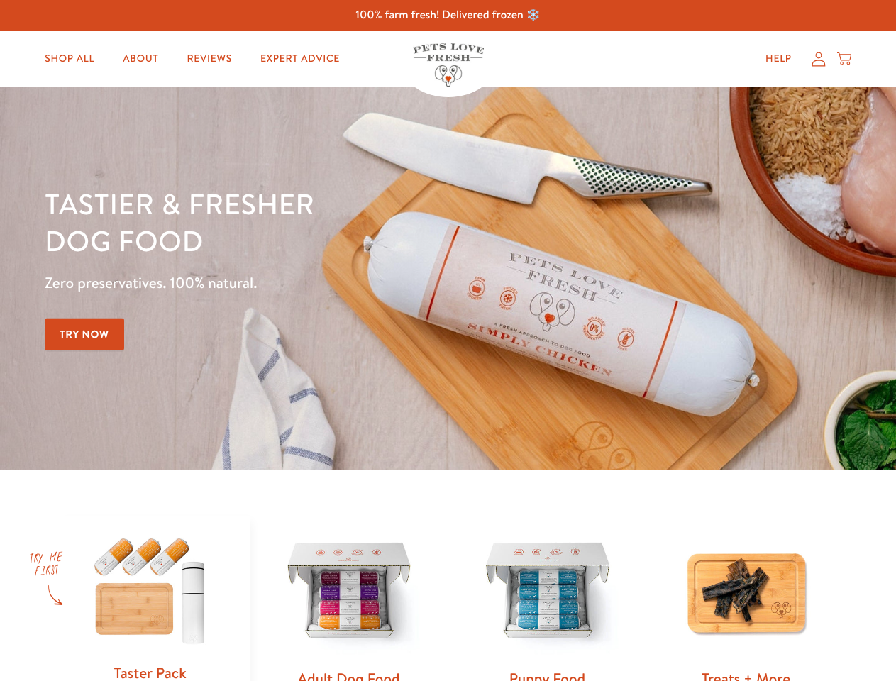  What do you see at coordinates (314, 283) in the screenshot?
I see `p: Zero preservatives. 100% natural.` at bounding box center [314, 283].